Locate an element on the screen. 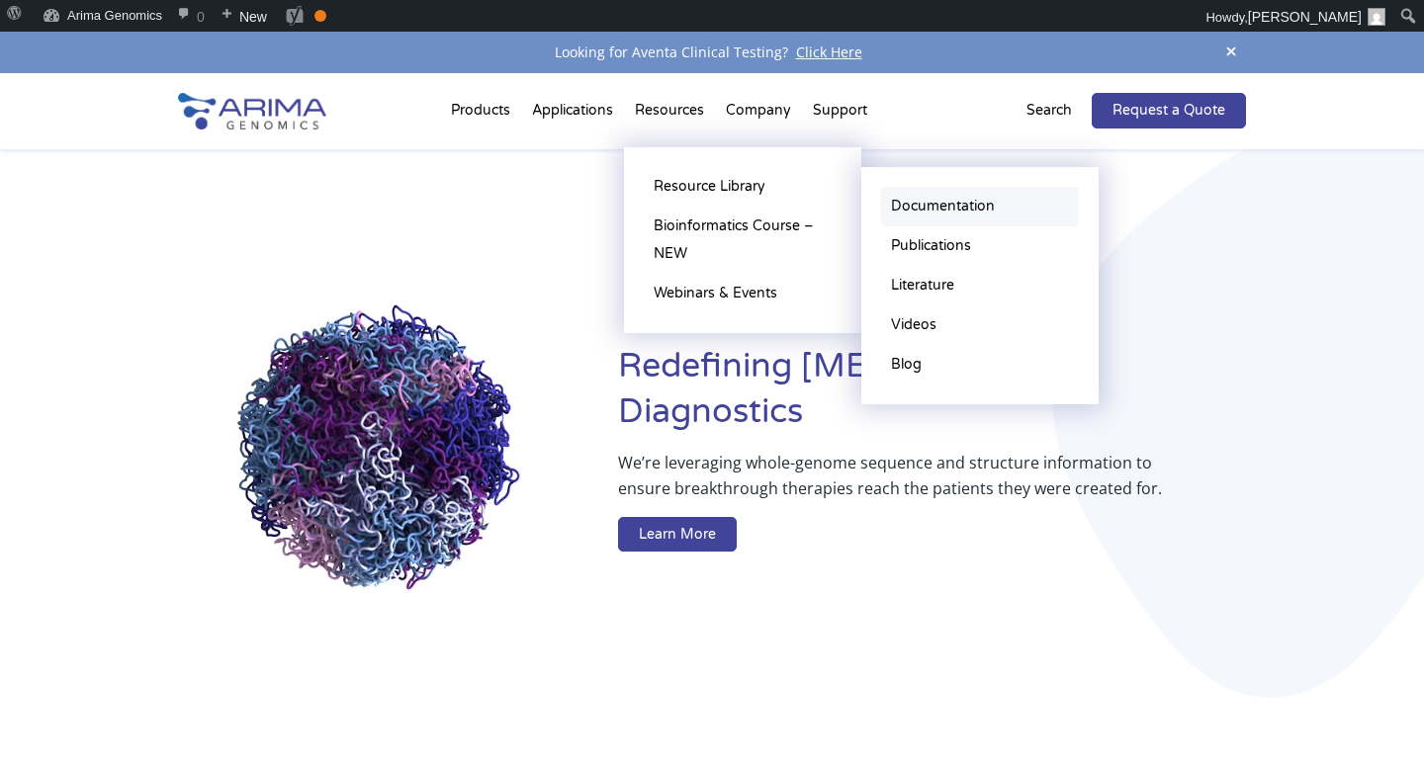  p: We’re leveraging whole-genome sequence and structure information to ensure breakthrough therapies... is located at coordinates (892, 484).